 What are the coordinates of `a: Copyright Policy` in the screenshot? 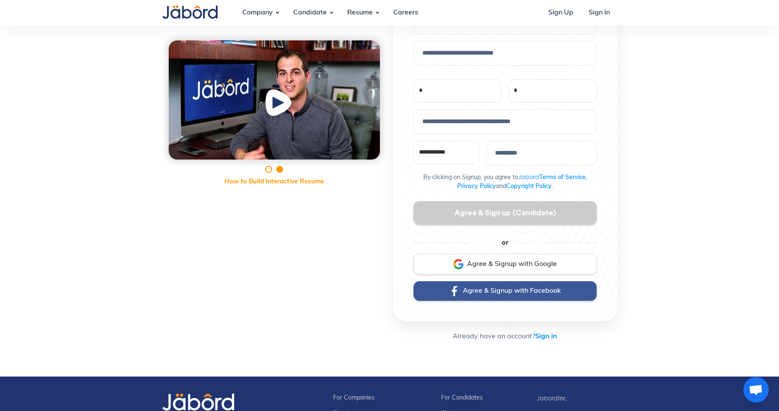 It's located at (529, 186).